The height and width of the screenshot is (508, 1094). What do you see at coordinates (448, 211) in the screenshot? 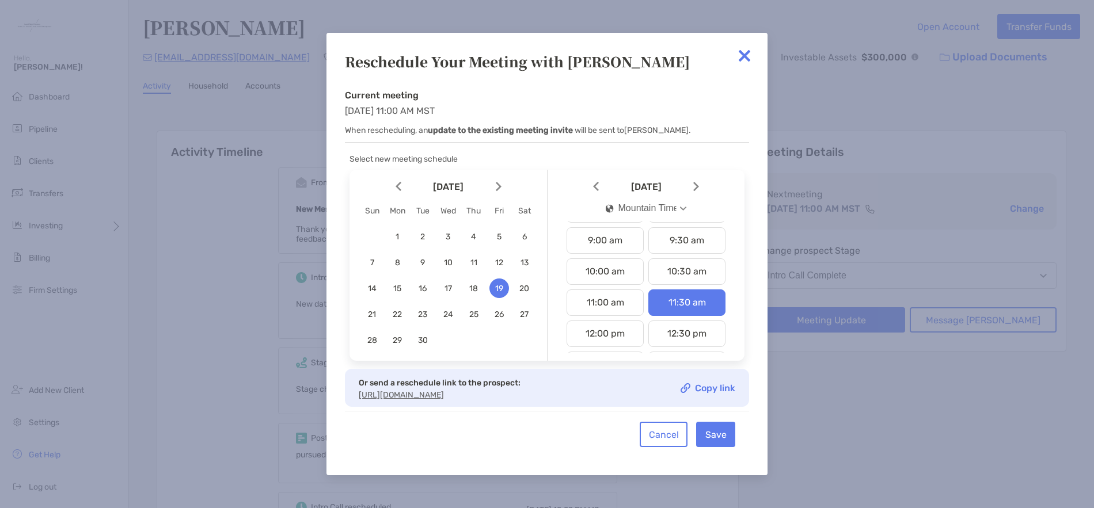
I see `div: Wed` at bounding box center [448, 211].